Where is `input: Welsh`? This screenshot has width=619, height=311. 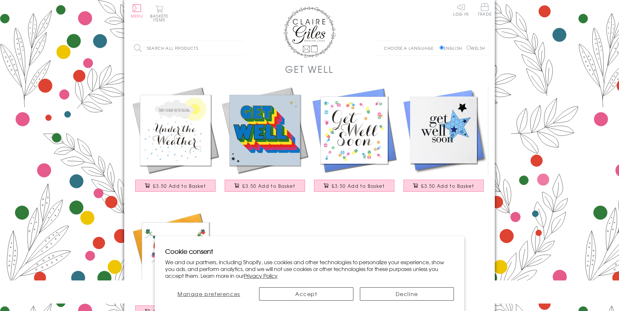
input: Welsh is located at coordinates (468, 47).